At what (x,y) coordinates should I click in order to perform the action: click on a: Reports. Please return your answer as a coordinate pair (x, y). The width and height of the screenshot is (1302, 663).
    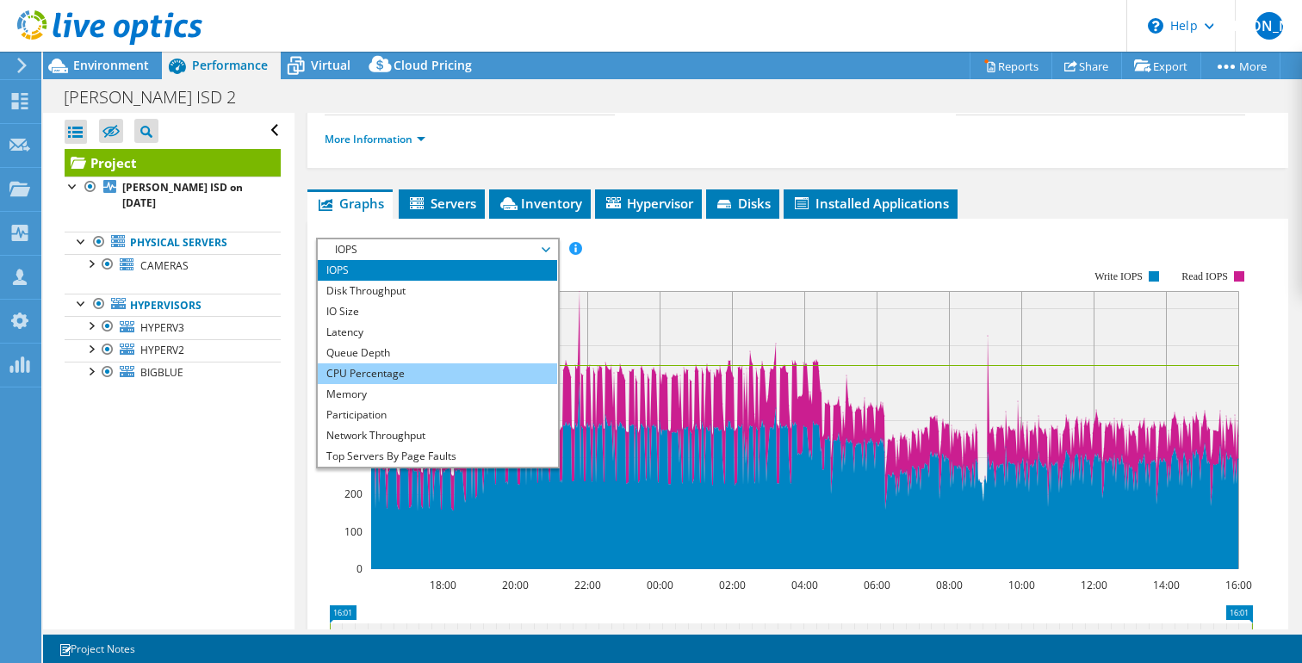
    Looking at the image, I should click on (1011, 65).